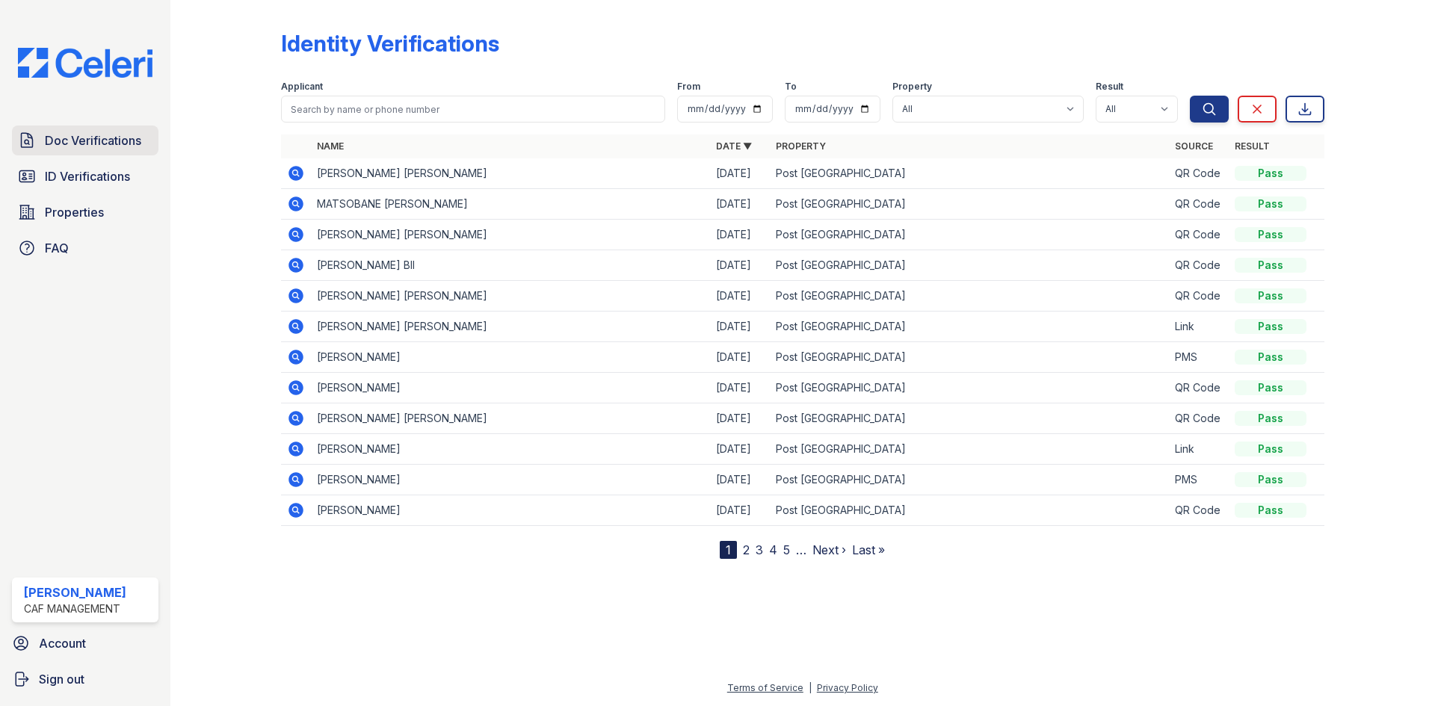 The image size is (1435, 706). What do you see at coordinates (390, 43) in the screenshot?
I see `div: Identity Verifications` at bounding box center [390, 43].